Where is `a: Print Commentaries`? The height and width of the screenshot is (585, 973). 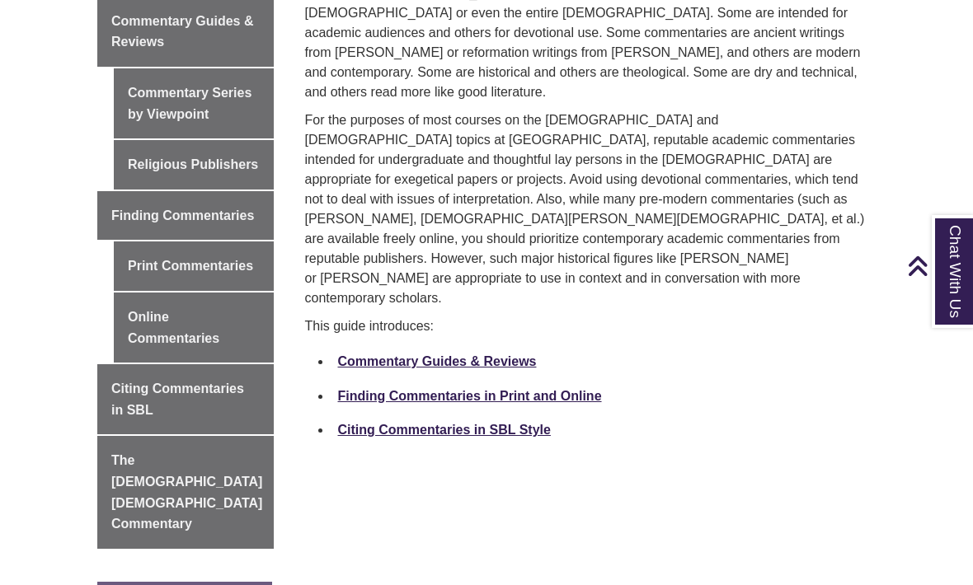
a: Print Commentaries is located at coordinates (194, 266).